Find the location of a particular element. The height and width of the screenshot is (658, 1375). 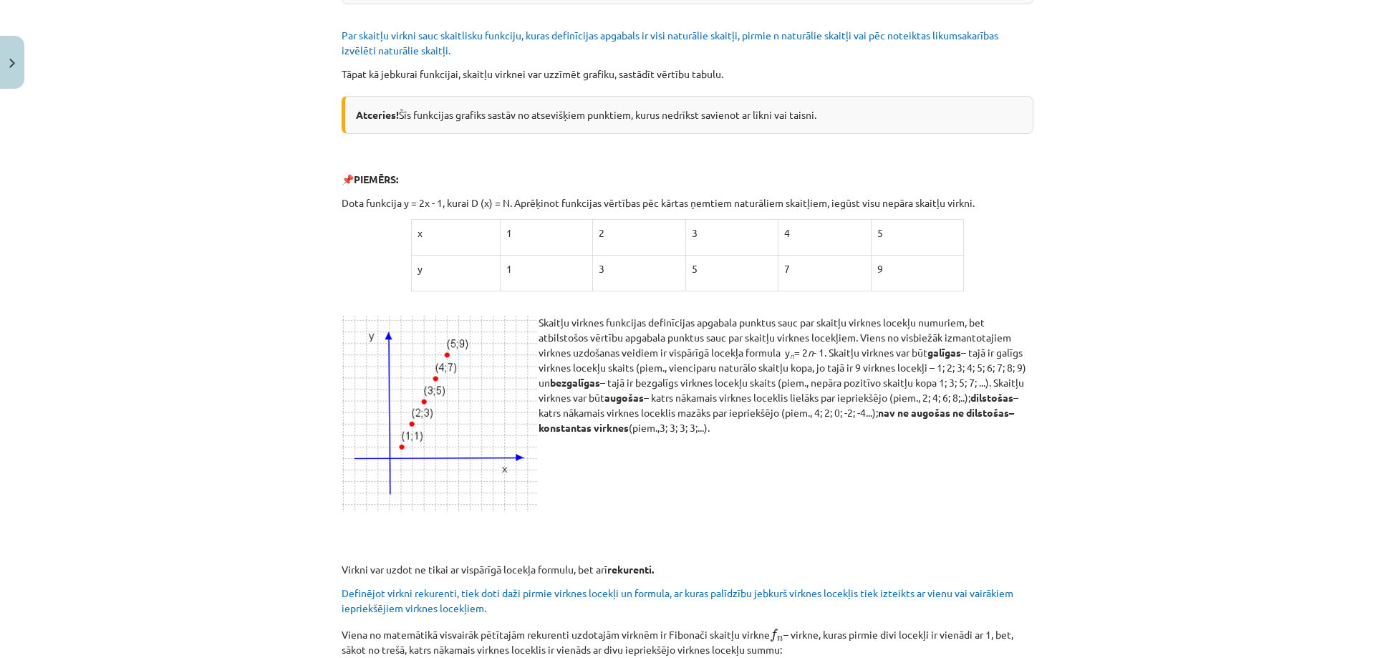

b: rekurenti. is located at coordinates (630, 569).